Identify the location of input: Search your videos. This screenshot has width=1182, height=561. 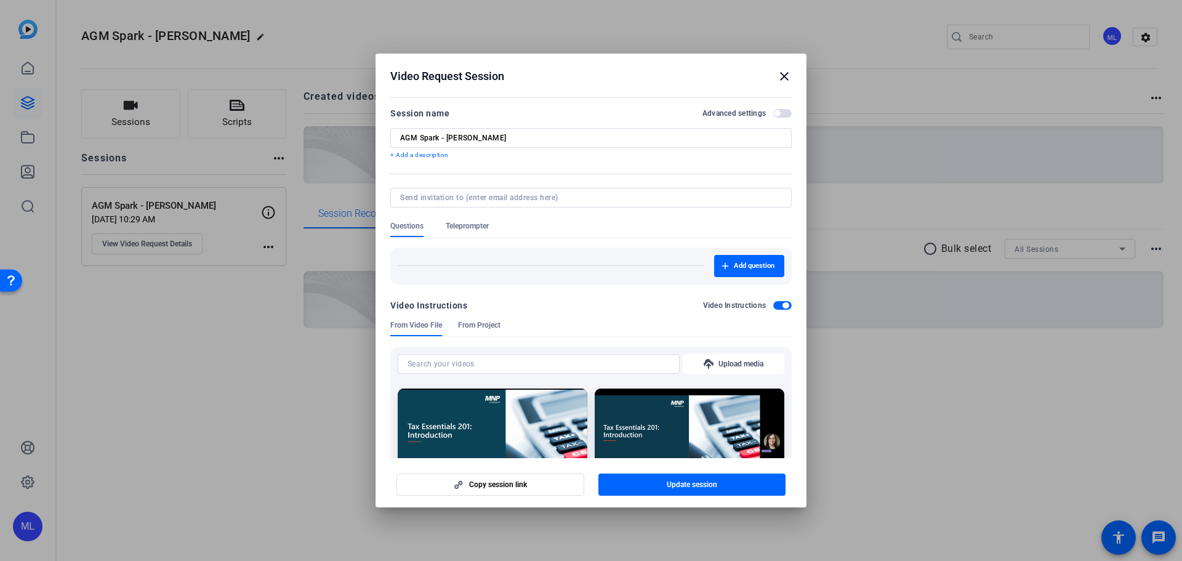
(539, 364).